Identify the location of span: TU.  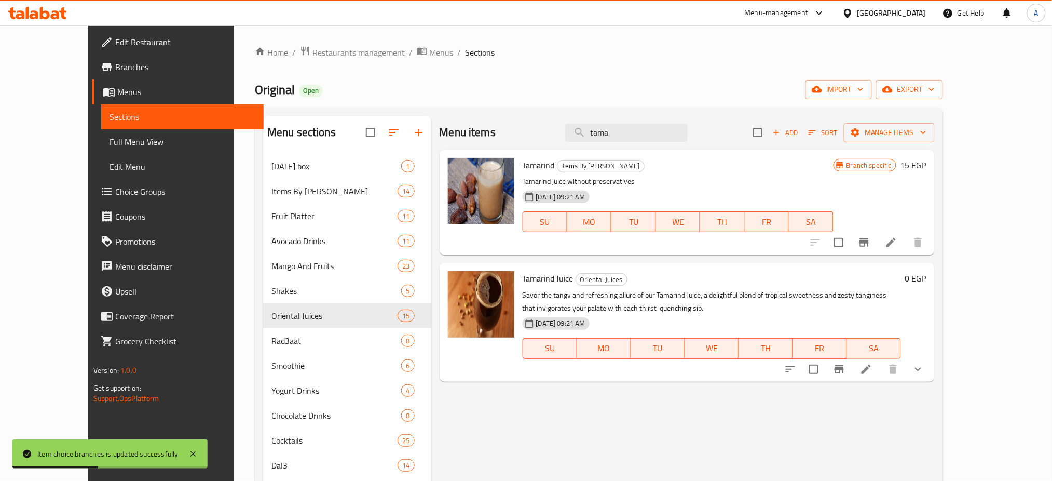
(658, 348).